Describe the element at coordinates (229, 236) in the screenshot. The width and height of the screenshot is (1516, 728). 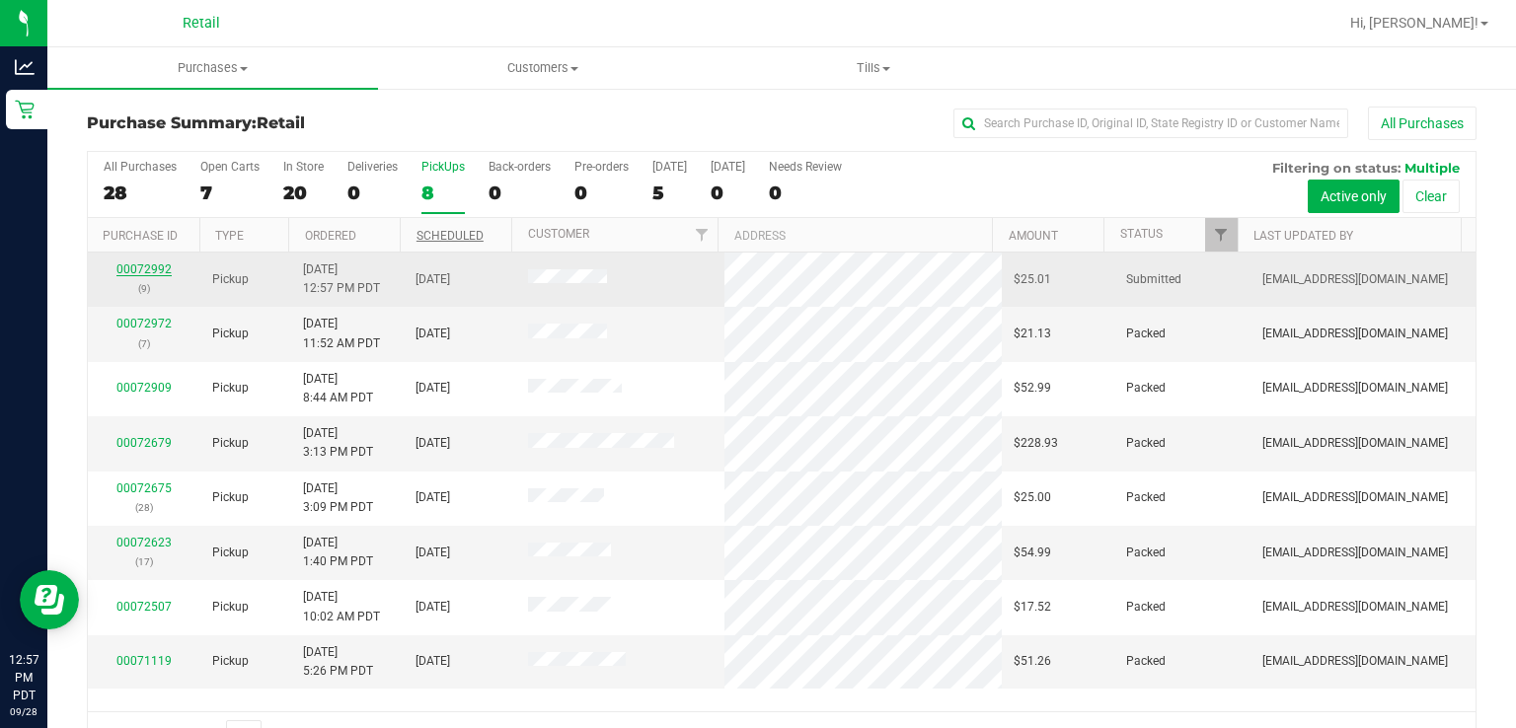
I see `a: Type` at that location.